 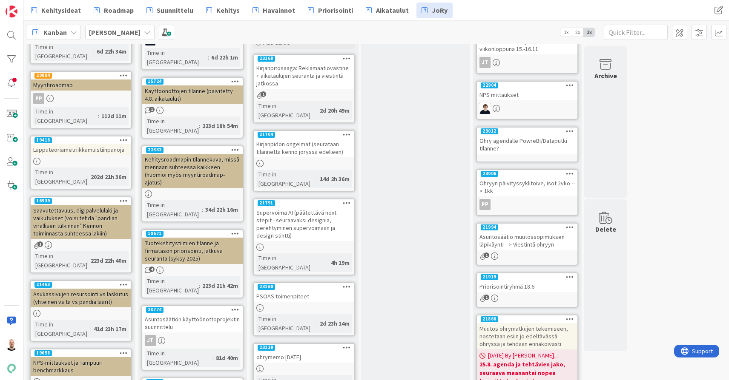 What do you see at coordinates (387, 10) in the screenshot?
I see `a: Aikataulut` at bounding box center [387, 10].